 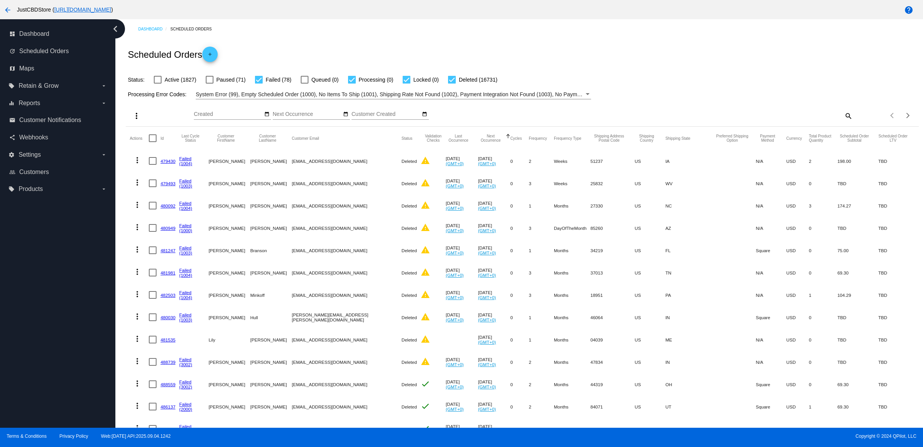 What do you see at coordinates (271, 250) in the screenshot?
I see `mat-cell: Branson` at bounding box center [271, 250].